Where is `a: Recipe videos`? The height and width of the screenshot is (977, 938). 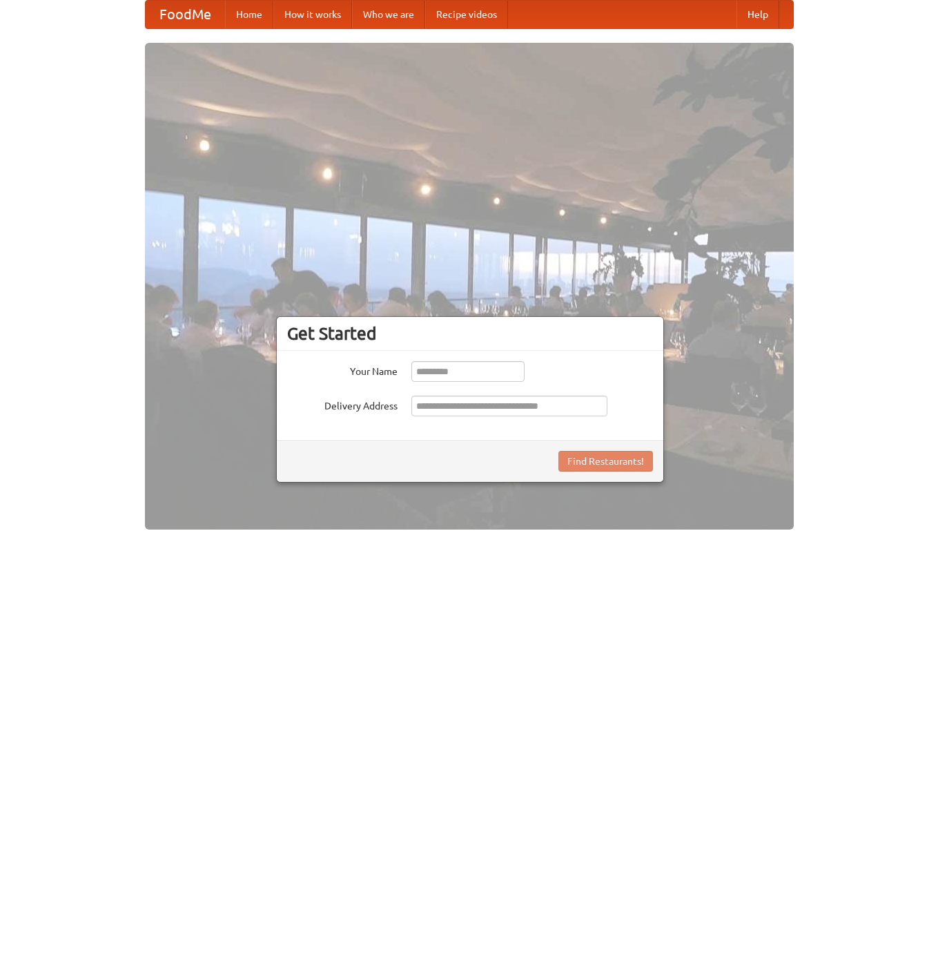 a: Recipe videos is located at coordinates (467, 15).